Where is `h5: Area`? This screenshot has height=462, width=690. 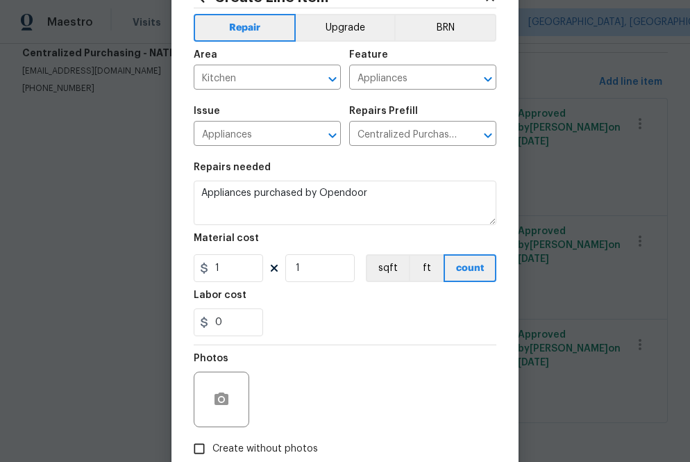
h5: Area is located at coordinates (206, 55).